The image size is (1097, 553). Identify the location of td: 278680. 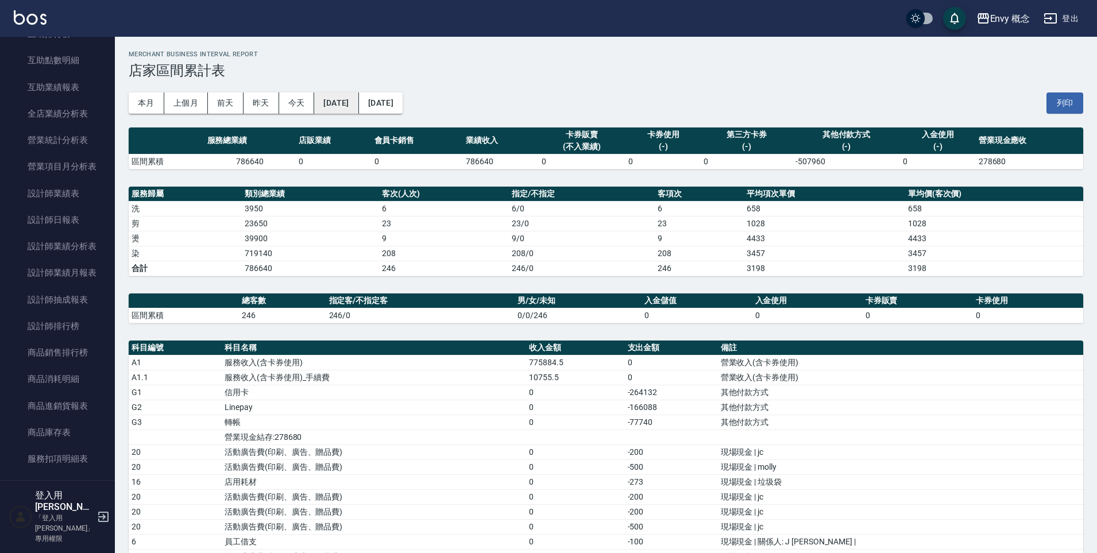
(1029, 161).